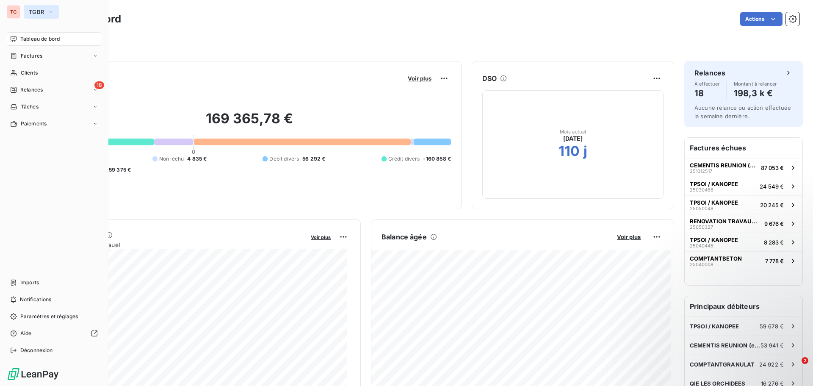  Describe the element at coordinates (119, 170) in the screenshot. I see `span: -59 375 €` at that location.